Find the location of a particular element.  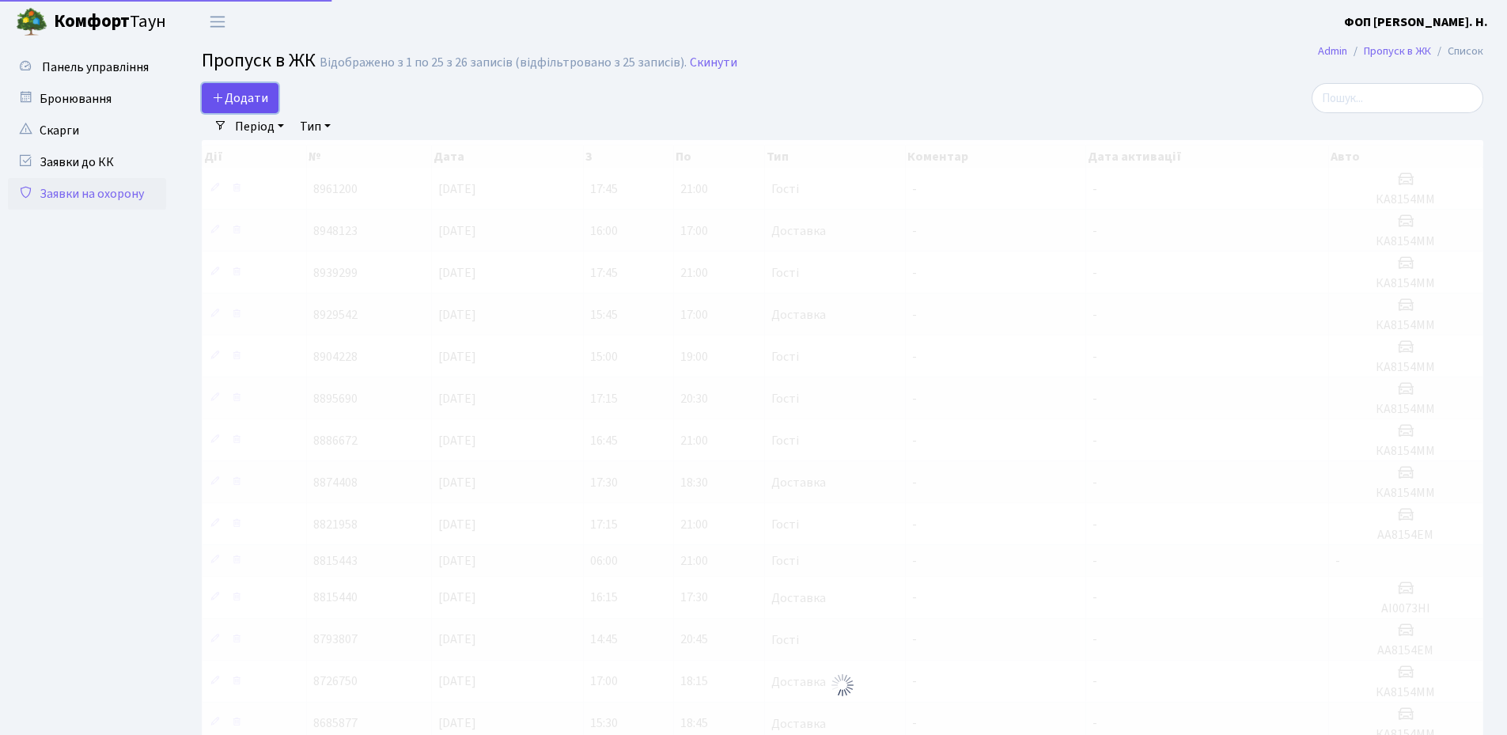

a: Панель управління is located at coordinates (87, 67).